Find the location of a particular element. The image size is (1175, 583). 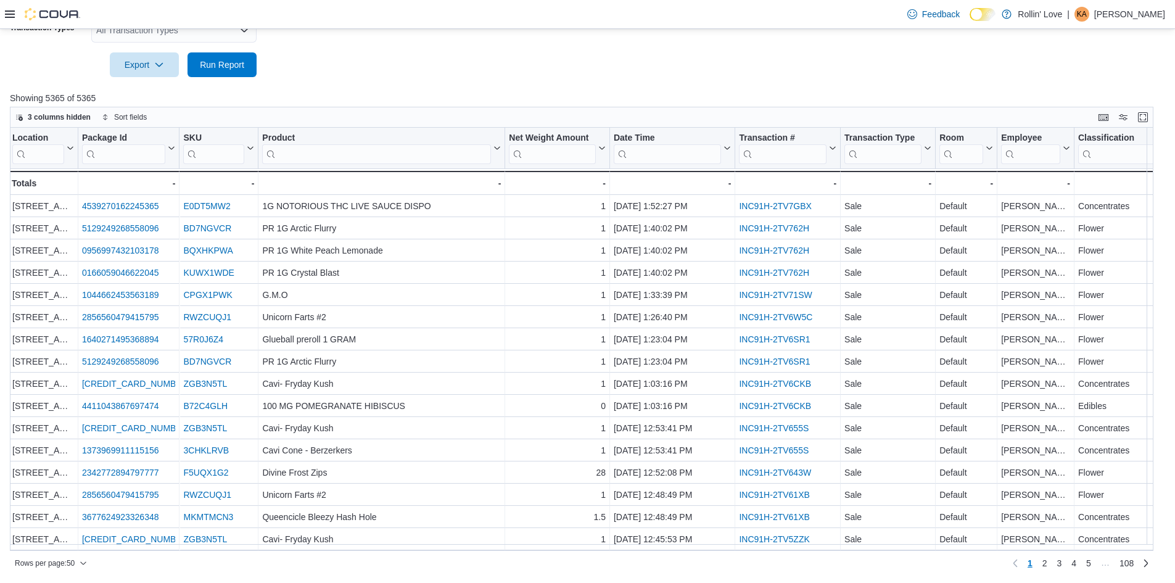

button: Keyboard shortcuts is located at coordinates (1103, 117).